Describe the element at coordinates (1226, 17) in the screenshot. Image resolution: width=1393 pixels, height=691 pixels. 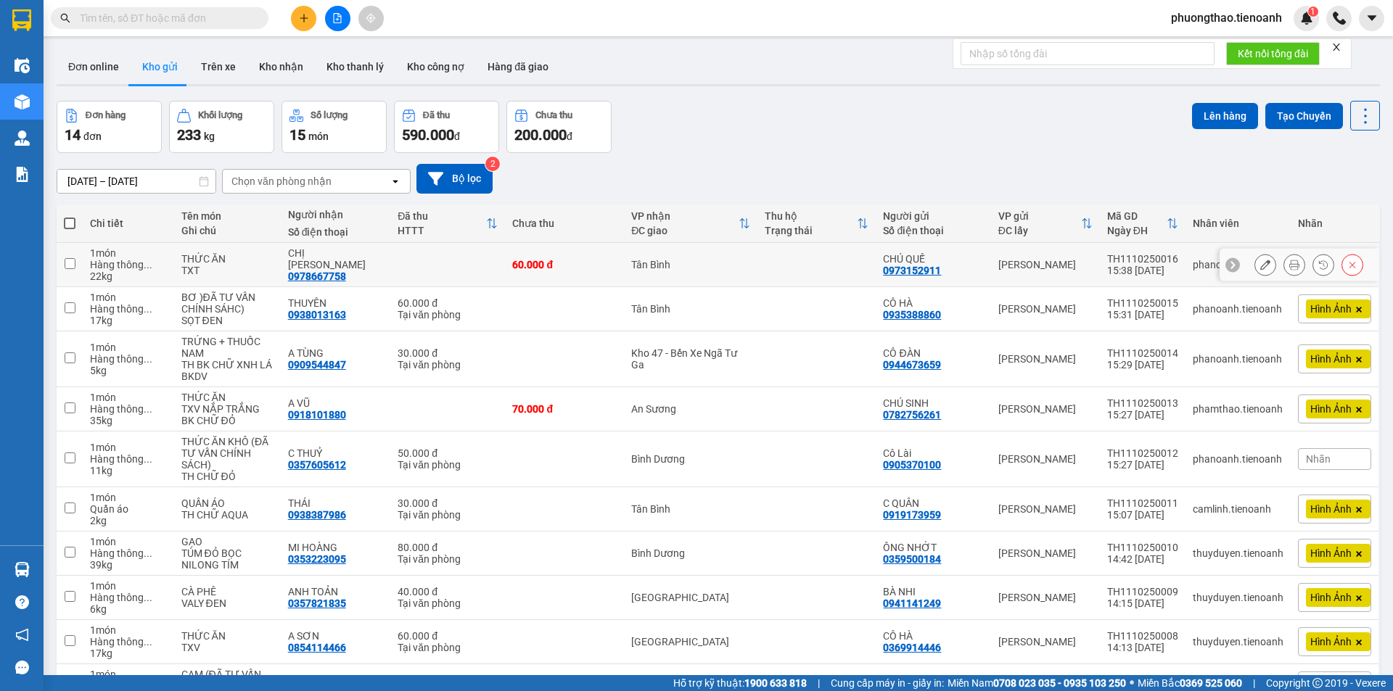
I see `span: phuongthao.tienoanh` at that location.